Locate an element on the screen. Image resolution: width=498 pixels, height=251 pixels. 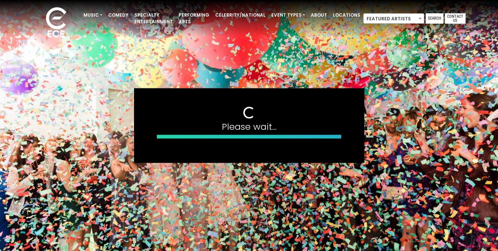
a: Specialty Entertainment is located at coordinates (154, 18).